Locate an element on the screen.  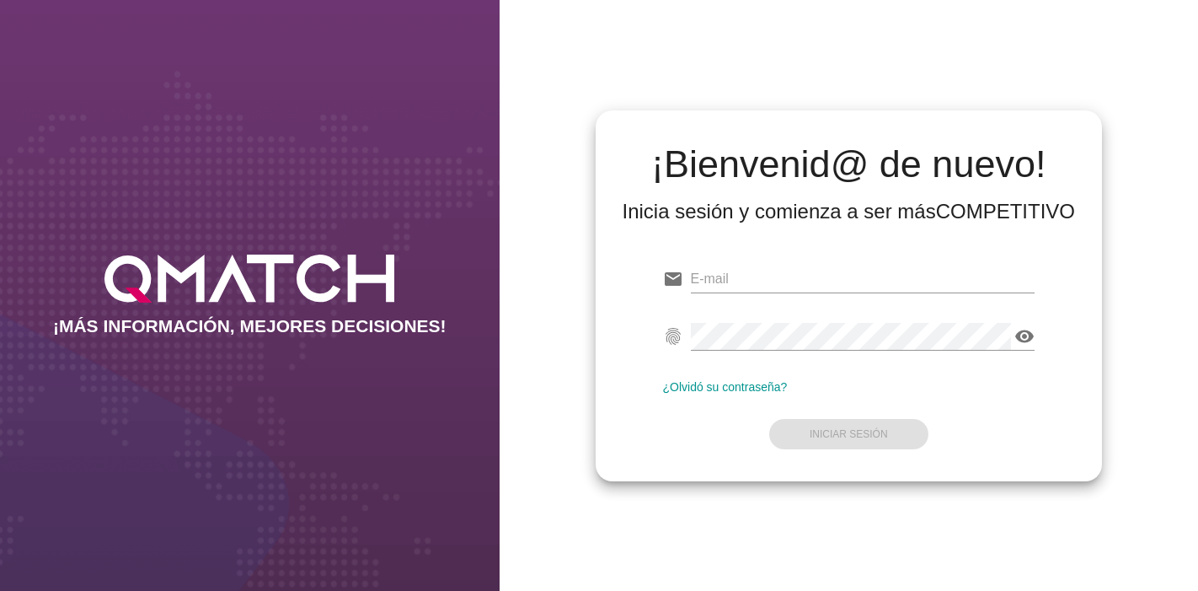
h2: ¡MÁS INFORMACIÓN, MEJORES DECISIONES! is located at coordinates (249, 326).